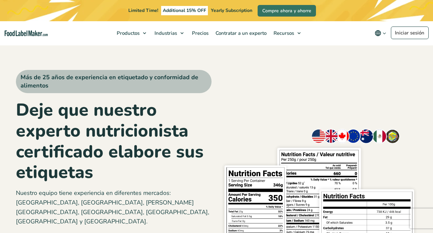 The height and width of the screenshot is (233, 433). What do you see at coordinates (283, 33) in the screenshot?
I see `span: Recursos` at bounding box center [283, 33].